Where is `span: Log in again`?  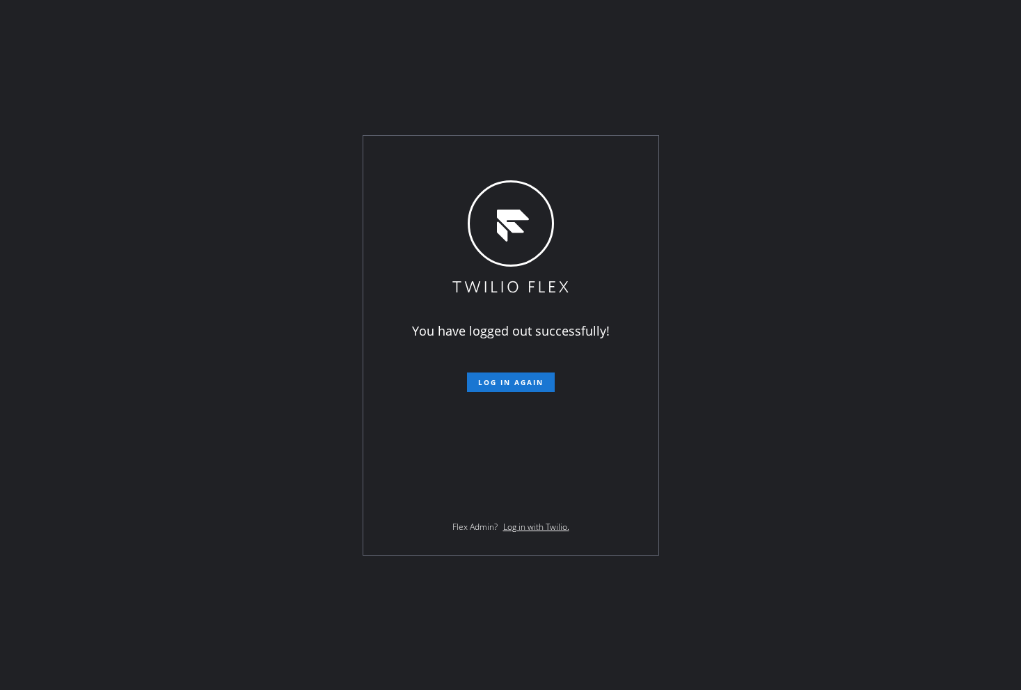
span: Log in again is located at coordinates (511, 382).